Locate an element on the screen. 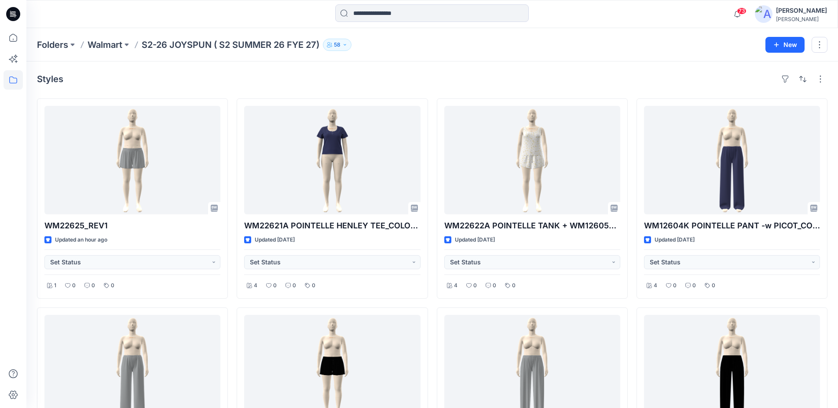  p: WM22625_REV1 is located at coordinates (132, 226).